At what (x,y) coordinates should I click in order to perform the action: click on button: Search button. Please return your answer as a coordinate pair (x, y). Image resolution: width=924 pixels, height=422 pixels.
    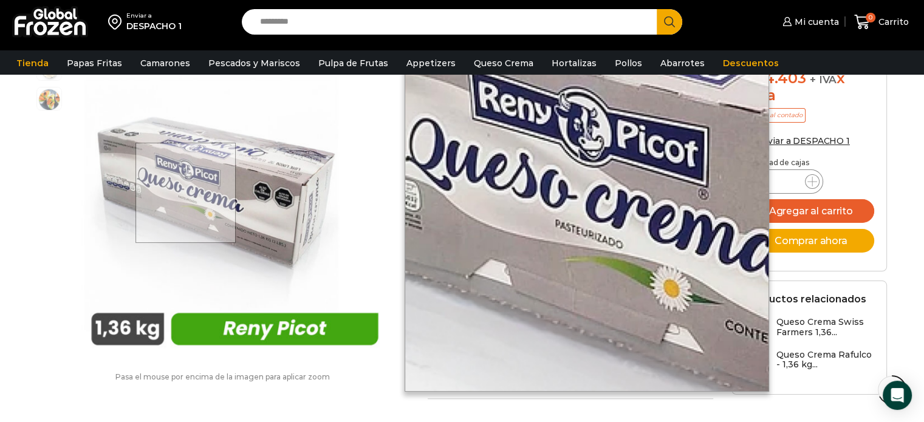
    Looking at the image, I should click on (669, 22).